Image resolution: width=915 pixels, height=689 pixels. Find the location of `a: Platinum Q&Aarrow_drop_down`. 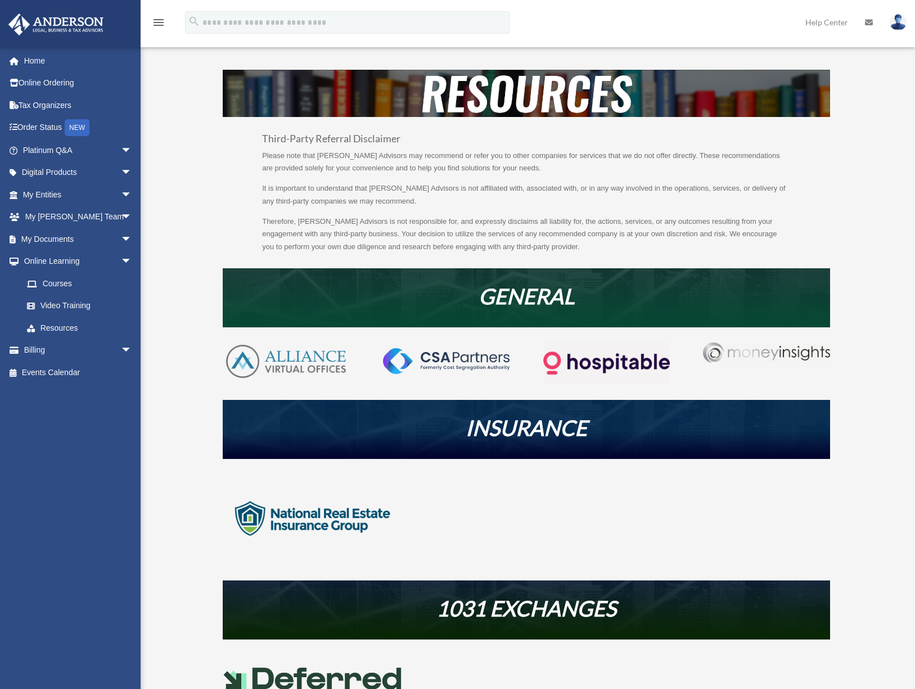

a: Platinum Q&Aarrow_drop_down is located at coordinates (78, 150).